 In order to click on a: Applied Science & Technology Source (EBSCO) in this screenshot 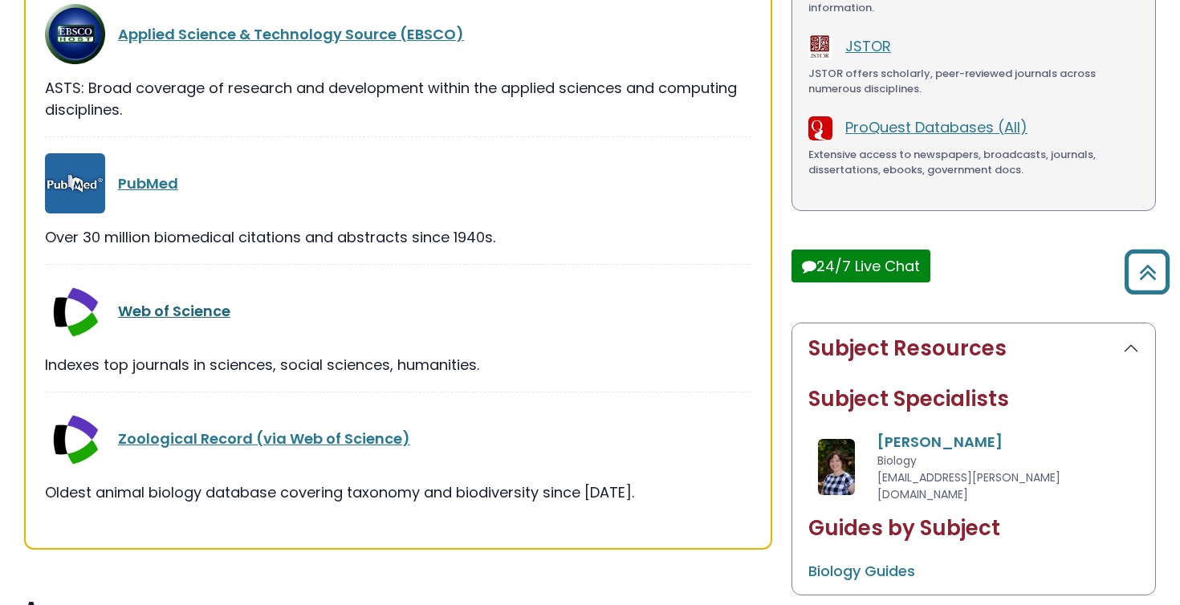, I will do `click(291, 34)`.